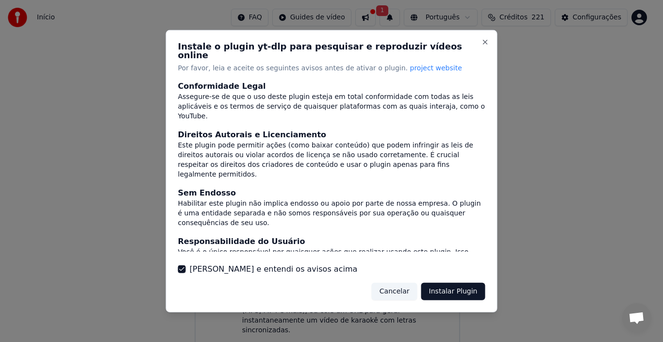  I want to click on p: Por favor, leia e aceite os seguintes avisos antes de ativar o plugin., so click(331, 68).